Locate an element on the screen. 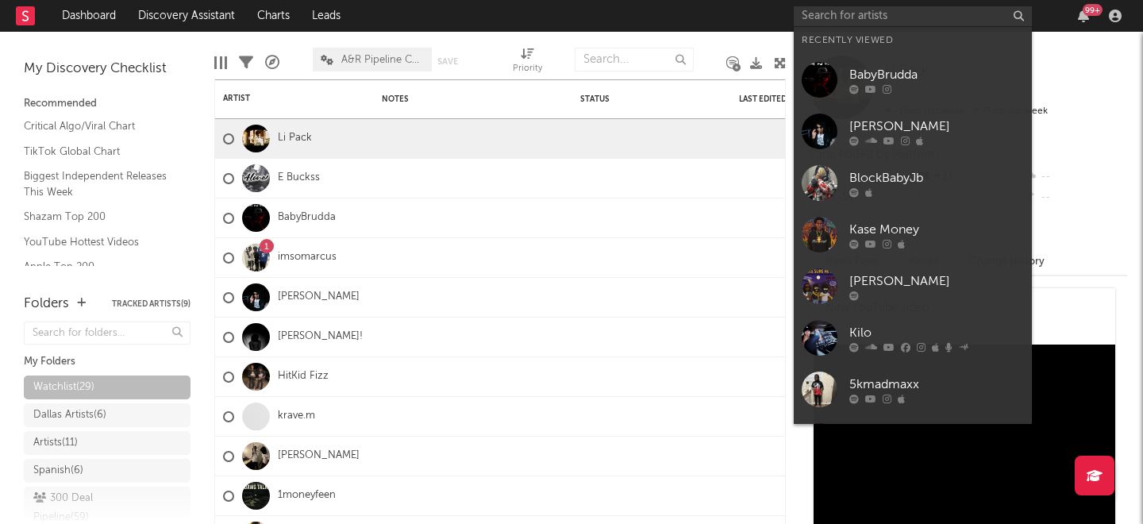 This screenshot has height=524, width=1143. a: Kilo is located at coordinates (913, 337).